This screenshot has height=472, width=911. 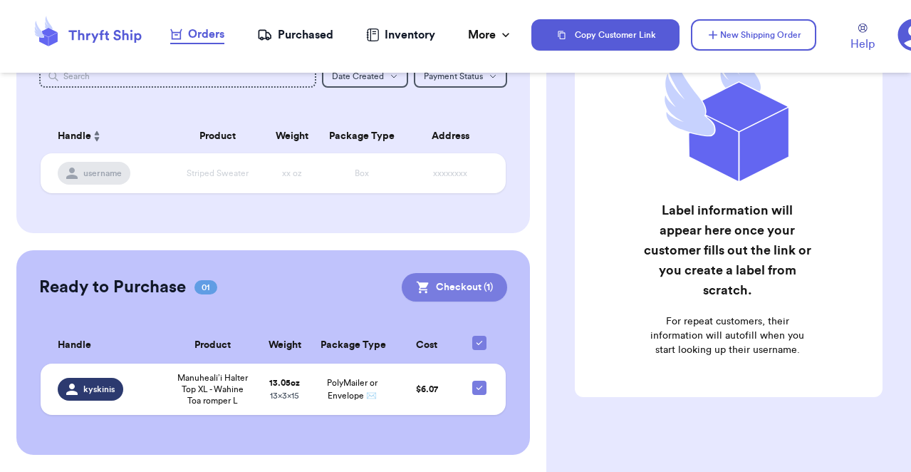 I want to click on div: More, so click(x=490, y=35).